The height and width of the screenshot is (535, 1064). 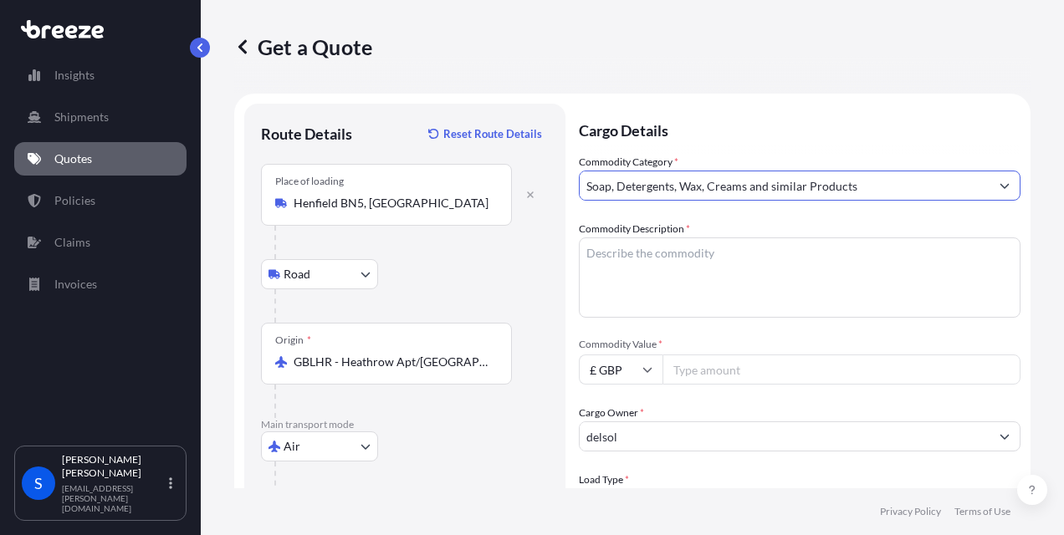 I want to click on input: Place of loading, so click(x=392, y=203).